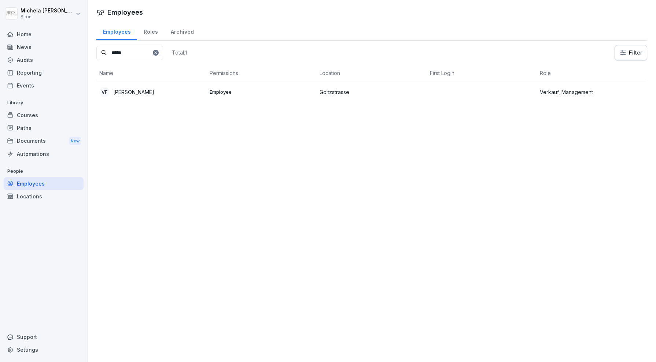 The image size is (656, 362). Describe the element at coordinates (44, 154) in the screenshot. I see `div: Automations` at that location.